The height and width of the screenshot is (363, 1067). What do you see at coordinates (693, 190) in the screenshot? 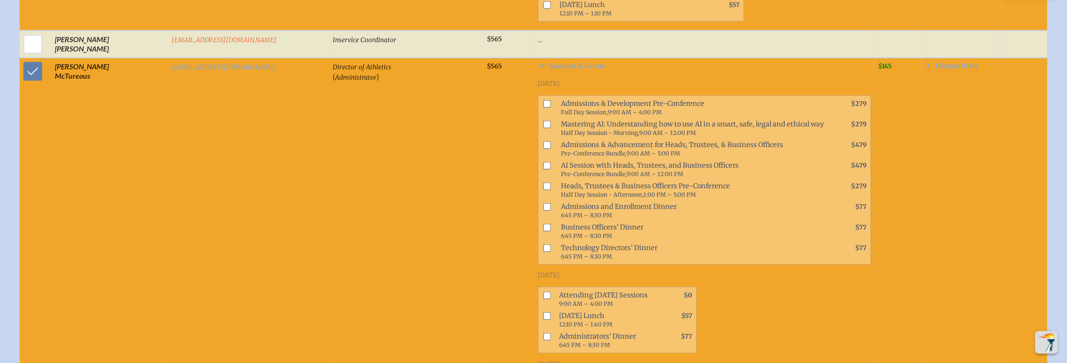
I see `span: Heads, Trustees & Business Officers Pre-Conference` at bounding box center [693, 190].